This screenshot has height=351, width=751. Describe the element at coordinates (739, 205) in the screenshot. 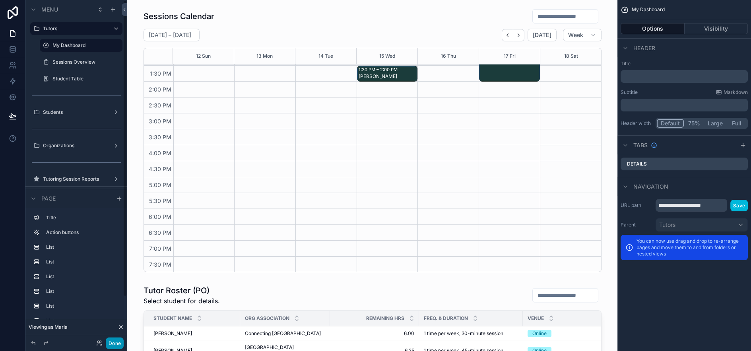

I see `button: Save` at that location.